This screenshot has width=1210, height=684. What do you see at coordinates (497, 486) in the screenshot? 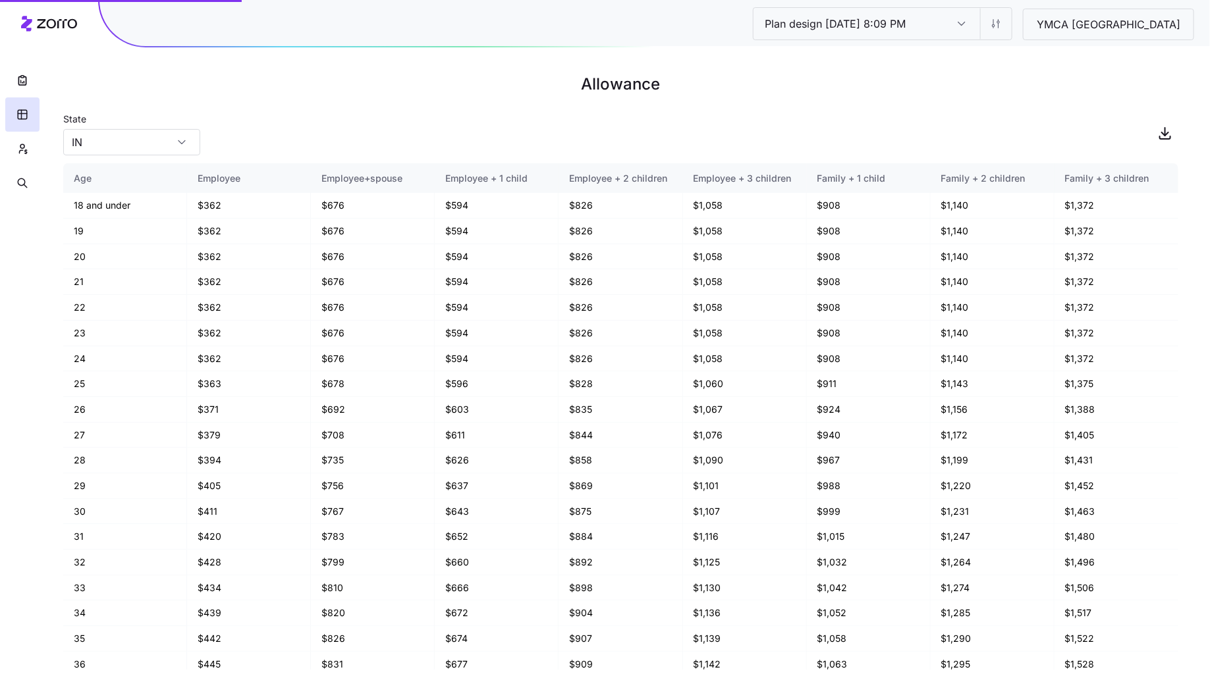
I see `td: $637` at bounding box center [497, 486].